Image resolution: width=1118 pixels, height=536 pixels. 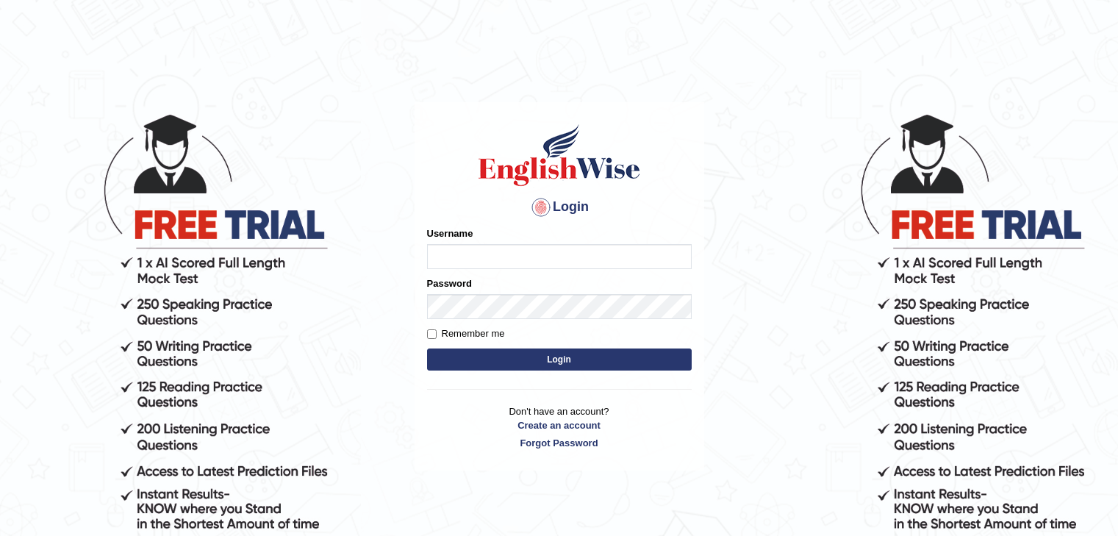 What do you see at coordinates (560, 360) in the screenshot?
I see `button: Login` at bounding box center [560, 360].